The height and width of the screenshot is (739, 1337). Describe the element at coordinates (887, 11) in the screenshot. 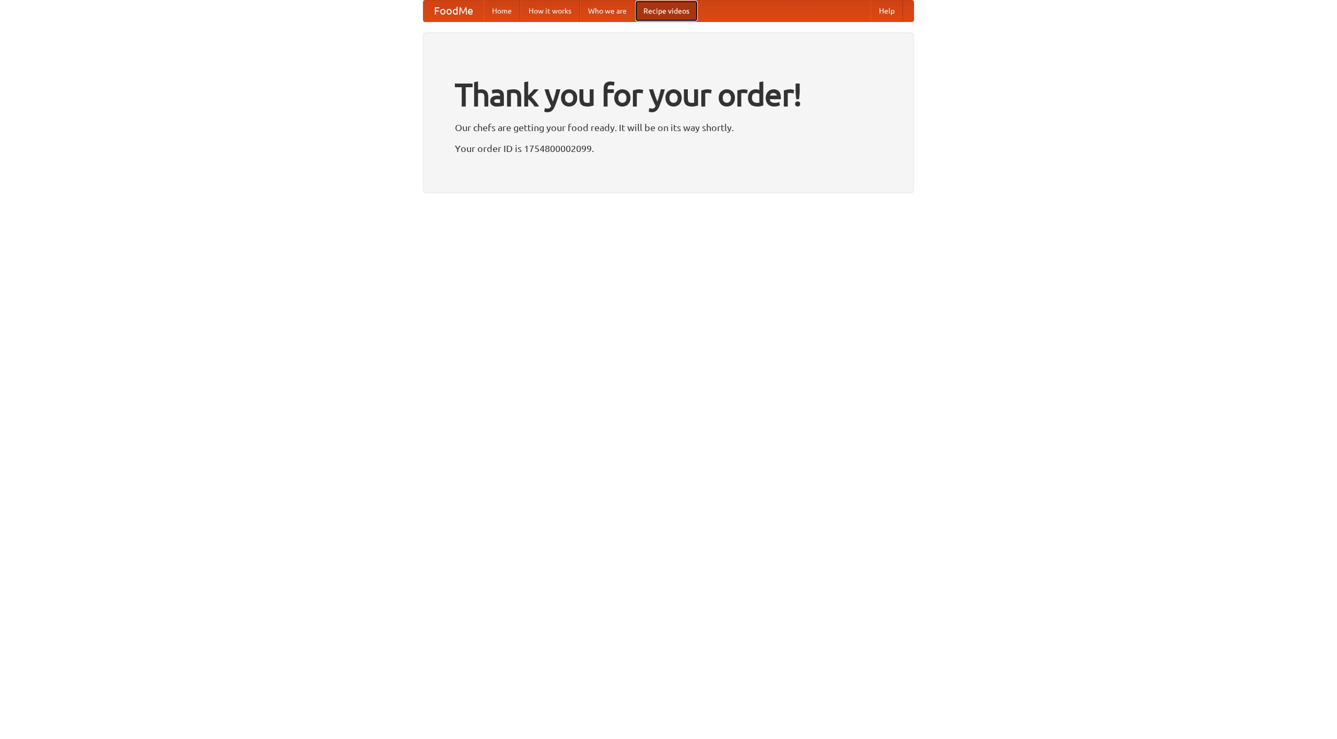

I see `a: Help` at that location.